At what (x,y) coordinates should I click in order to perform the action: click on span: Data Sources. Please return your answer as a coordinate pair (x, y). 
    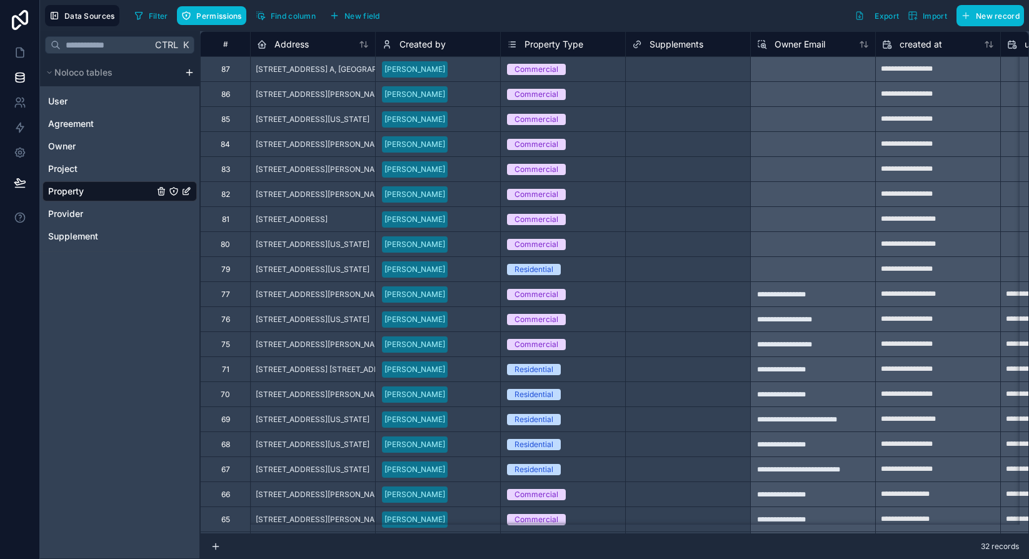
    Looking at the image, I should click on (89, 16).